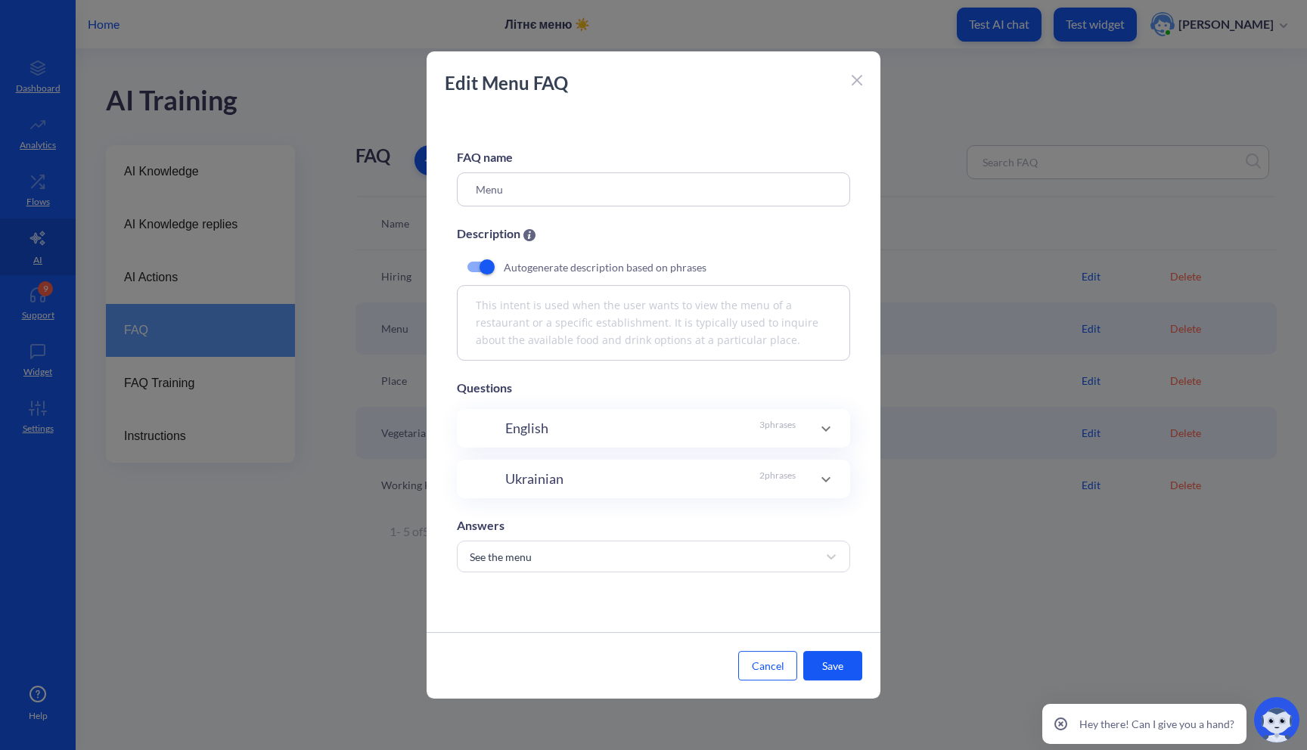 This screenshot has width=1307, height=750. I want to click on p: 3 phrases, so click(777, 428).